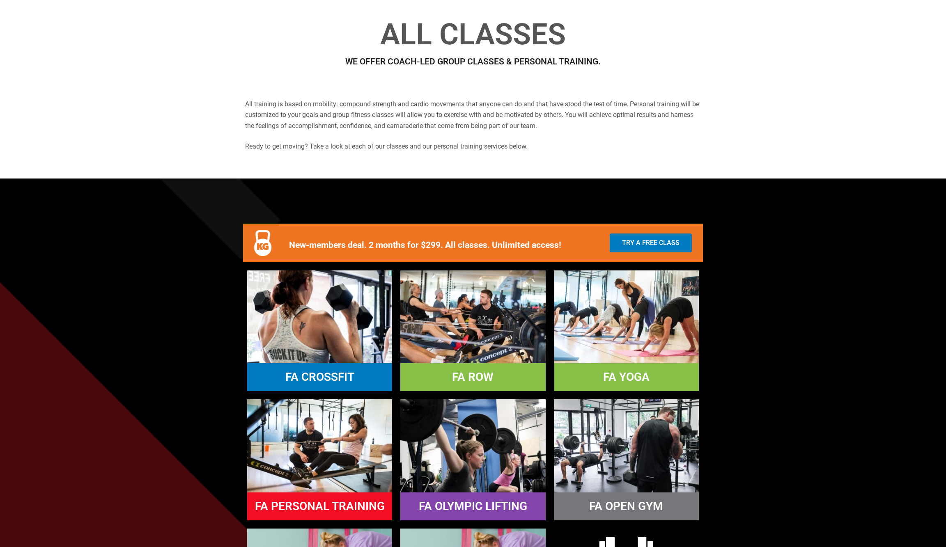 The image size is (946, 547). Describe the element at coordinates (473, 62) in the screenshot. I see `h2: WE OFFER COACH-LED GROUP CLASSES & PERSONAL TRAINING.` at that location.